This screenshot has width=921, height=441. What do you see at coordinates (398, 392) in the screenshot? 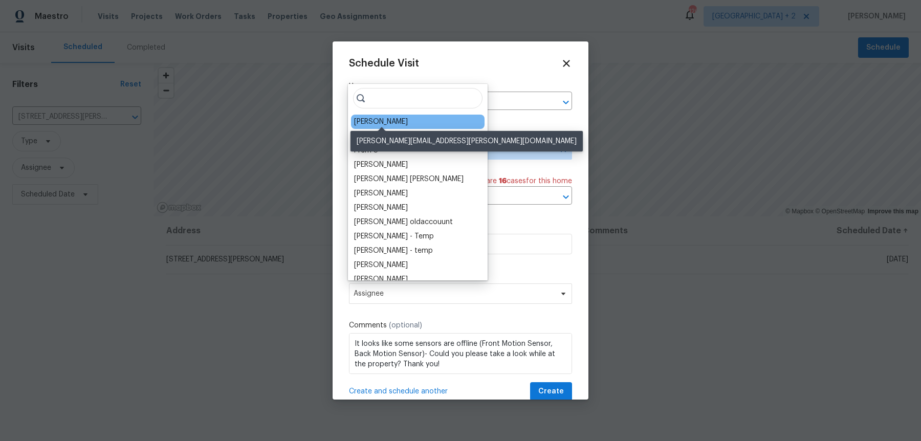
I see `span: Create and schedule another` at bounding box center [398, 392].